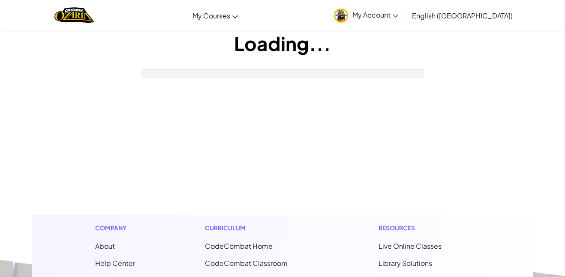 The image size is (565, 277). Describe the element at coordinates (215, 15) in the screenshot. I see `a: My Courses` at that location.